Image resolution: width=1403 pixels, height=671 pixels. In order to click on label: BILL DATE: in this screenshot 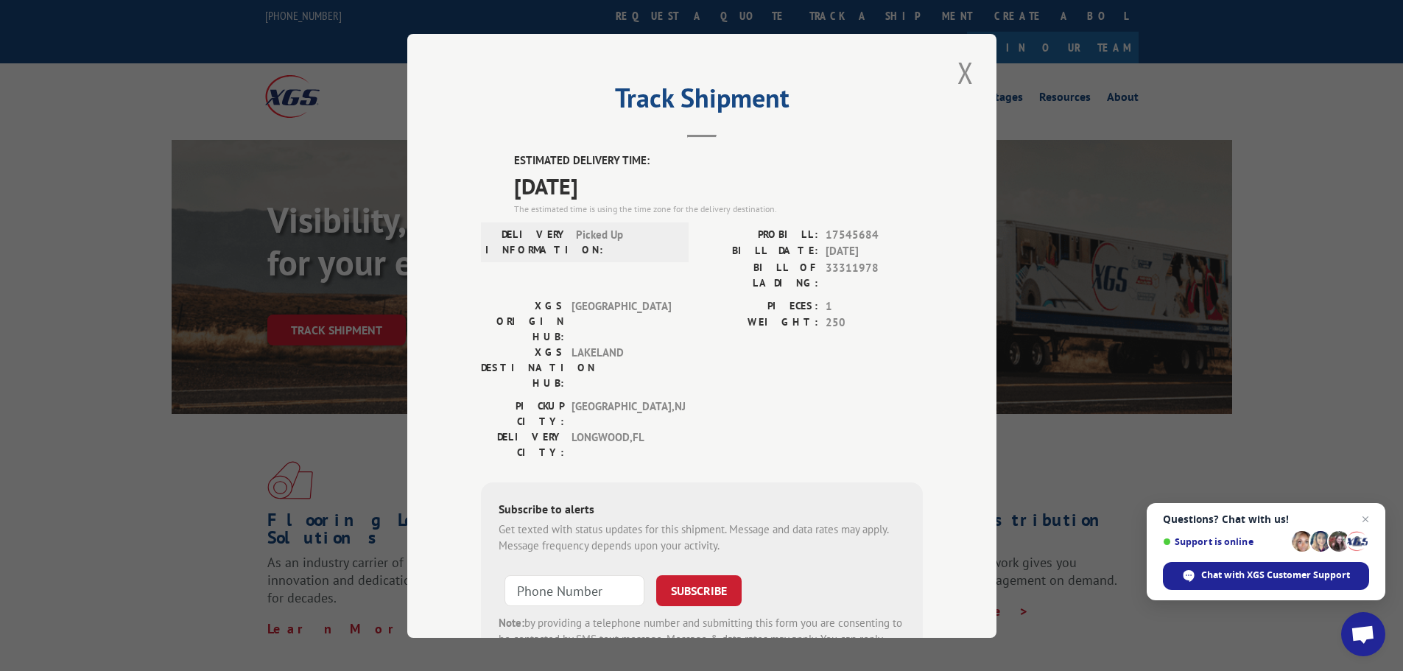, I will do `click(760, 251)`.